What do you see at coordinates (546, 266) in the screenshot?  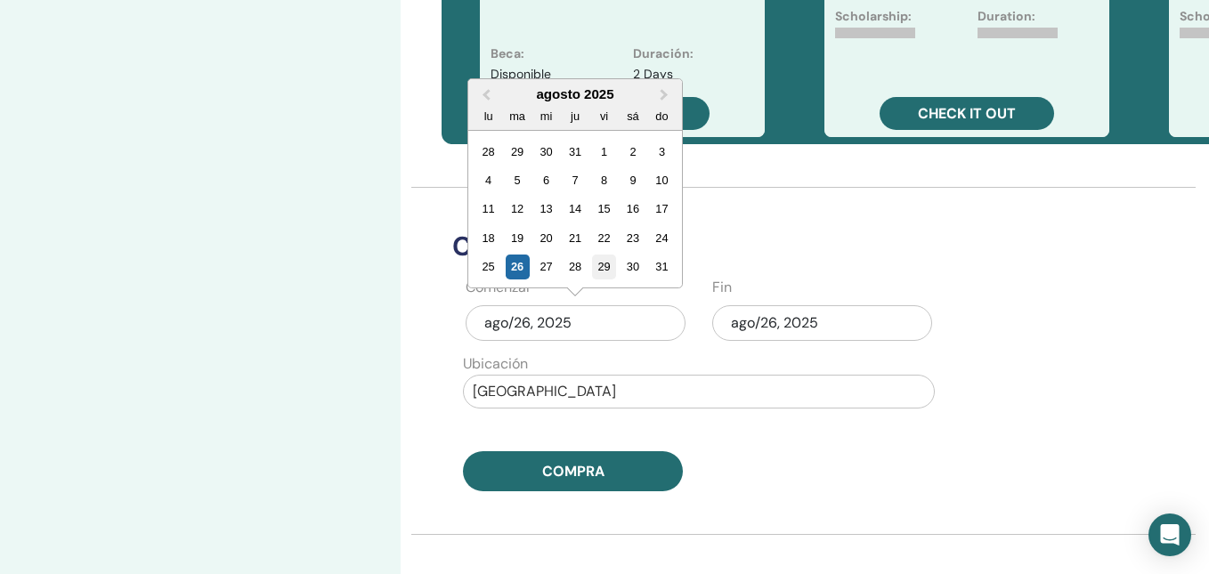 I see `div: Choose miércoles, 27 de agosto de 2025` at bounding box center [546, 266].